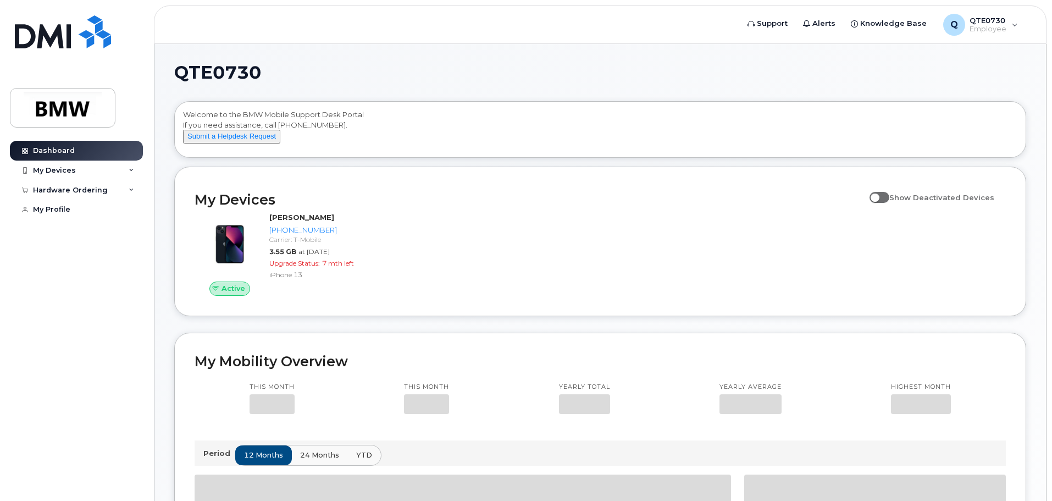 Image resolution: width=1052 pixels, height=501 pixels. Describe the element at coordinates (319, 455) in the screenshot. I see `span: 24 months` at that location.